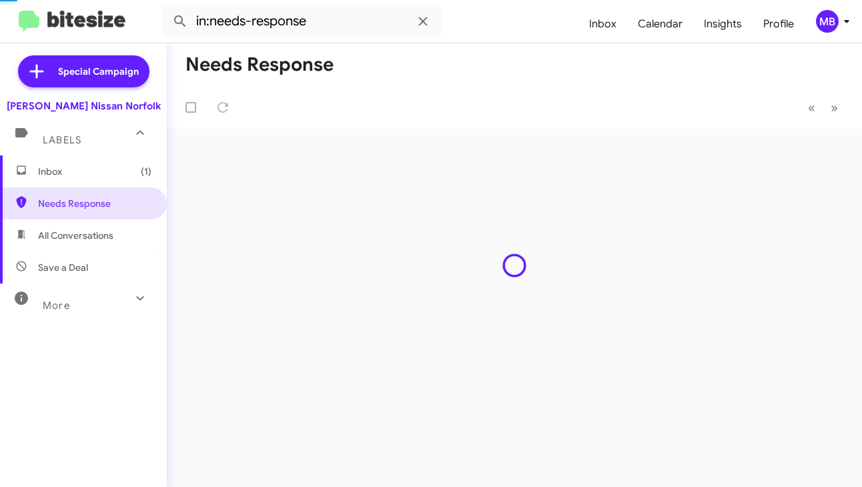 The width and height of the screenshot is (862, 487). I want to click on button: Next, so click(834, 107).